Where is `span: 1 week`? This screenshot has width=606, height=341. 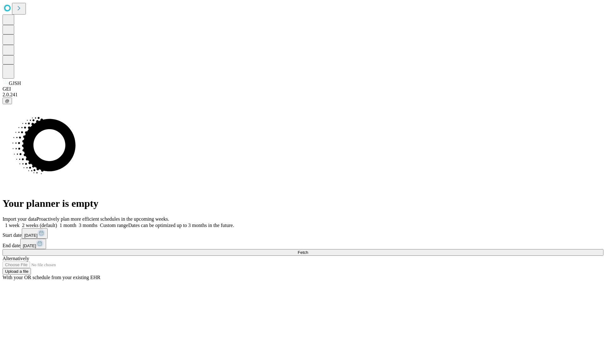 span: 1 week is located at coordinates (12, 225).